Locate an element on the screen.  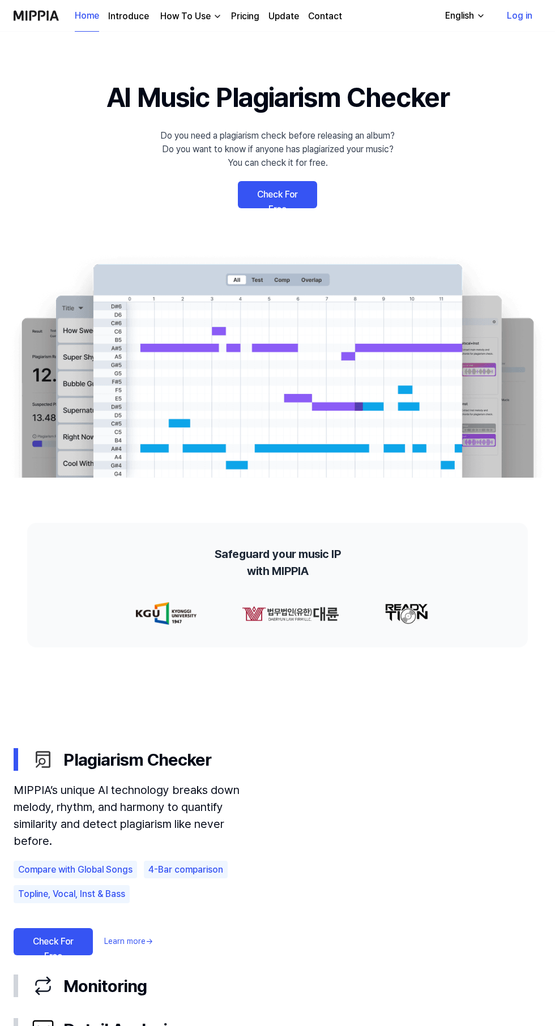
a: Home is located at coordinates (87, 16).